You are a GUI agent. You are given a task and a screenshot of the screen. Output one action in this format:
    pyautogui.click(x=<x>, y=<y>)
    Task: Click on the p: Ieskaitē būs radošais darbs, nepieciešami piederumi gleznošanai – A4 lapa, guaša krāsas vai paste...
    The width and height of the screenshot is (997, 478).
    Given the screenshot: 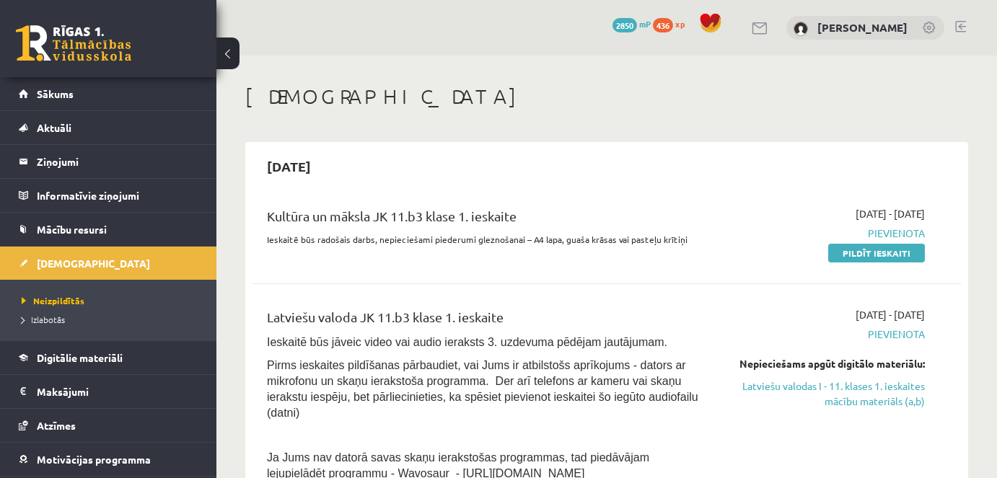 What is the action you would take?
    pyautogui.click(x=483, y=240)
    